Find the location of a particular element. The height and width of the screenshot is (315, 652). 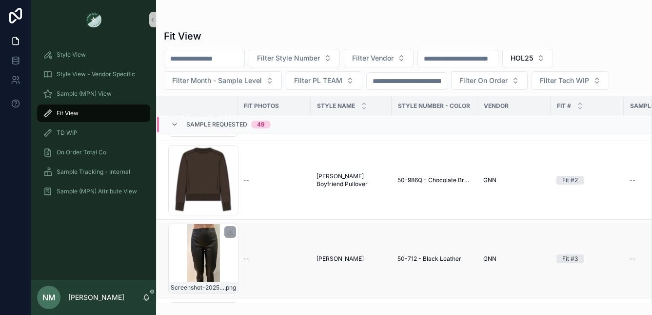

a: Style View - Vendor Specific is located at coordinates (94, 74).